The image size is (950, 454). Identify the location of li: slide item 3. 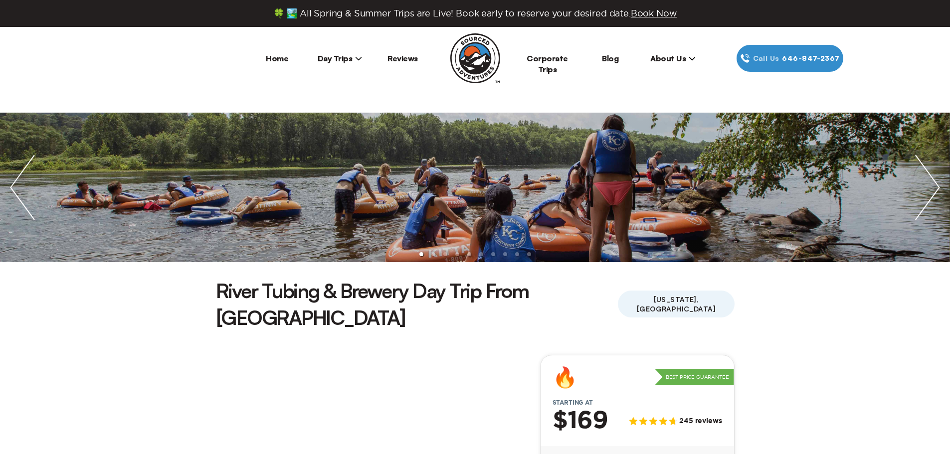
(445, 254).